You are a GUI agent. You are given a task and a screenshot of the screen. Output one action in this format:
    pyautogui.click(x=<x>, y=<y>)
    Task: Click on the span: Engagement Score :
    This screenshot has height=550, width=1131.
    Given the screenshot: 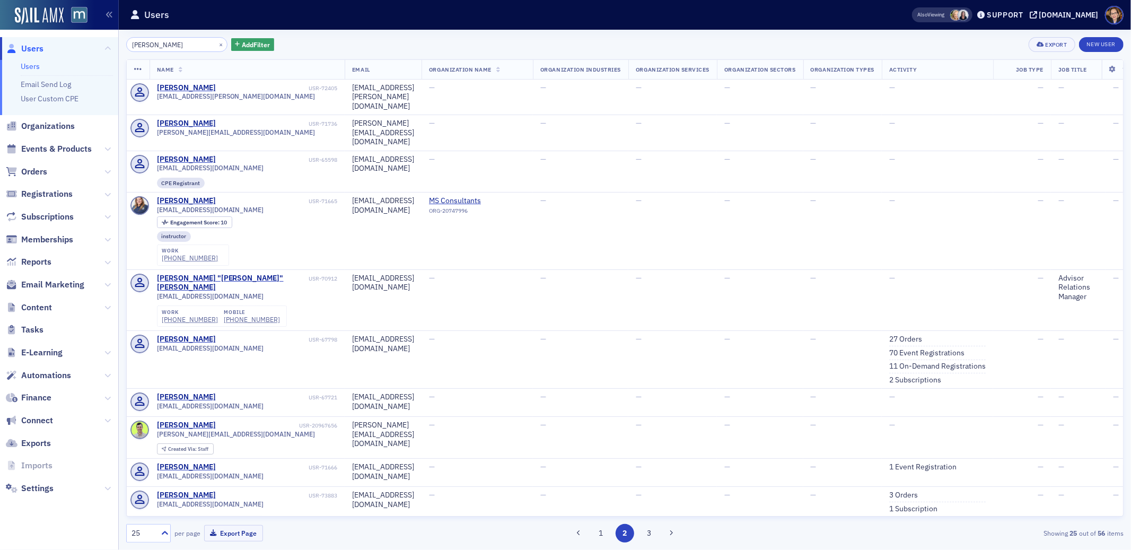 What is the action you would take?
    pyautogui.click(x=195, y=222)
    